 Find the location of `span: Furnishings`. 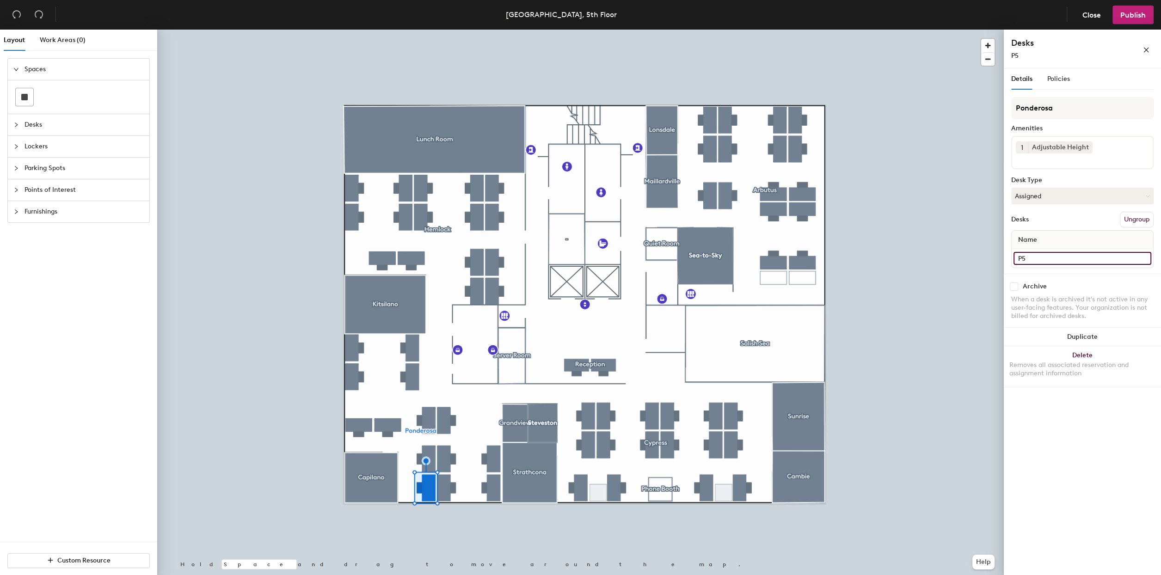

span: Furnishings is located at coordinates (84, 212).